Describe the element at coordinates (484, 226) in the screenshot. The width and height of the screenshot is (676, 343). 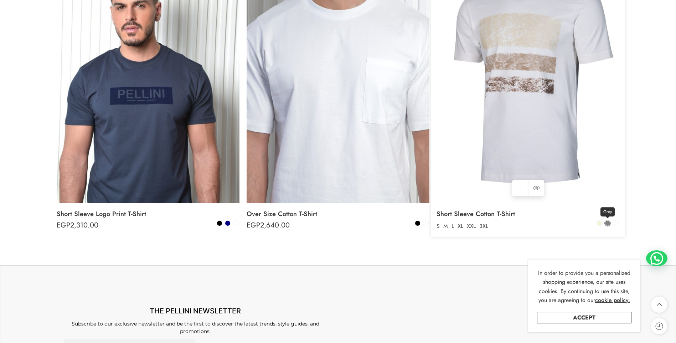
I see `a: 3XL` at that location.